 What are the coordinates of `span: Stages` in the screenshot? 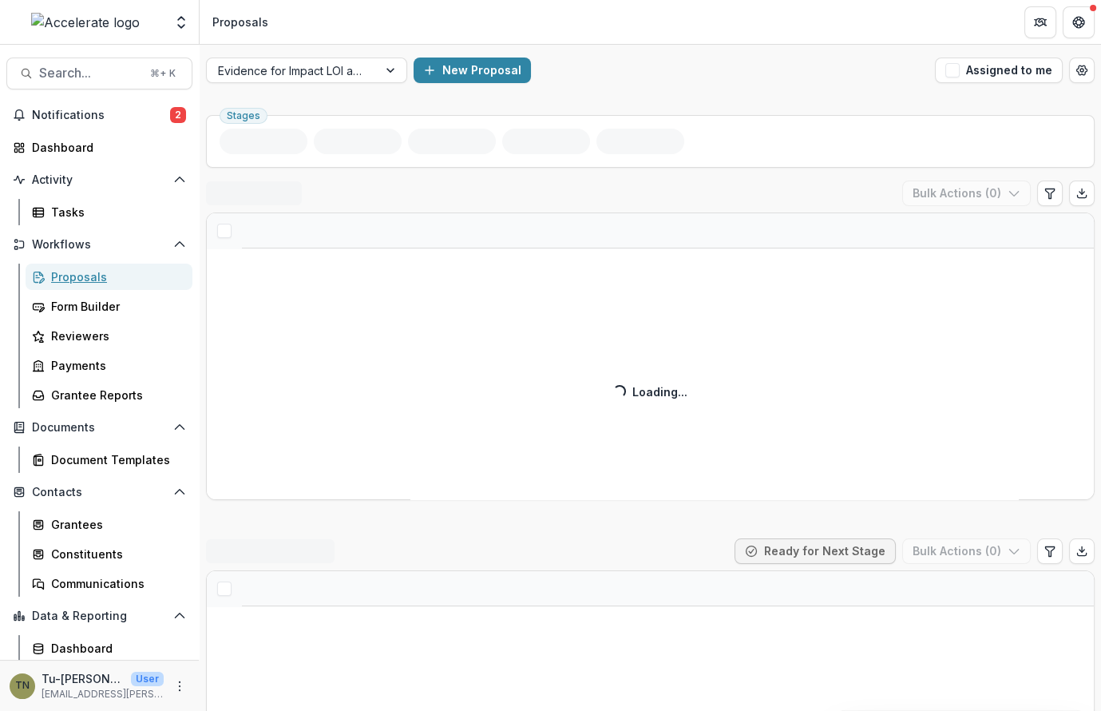 It's located at (244, 116).